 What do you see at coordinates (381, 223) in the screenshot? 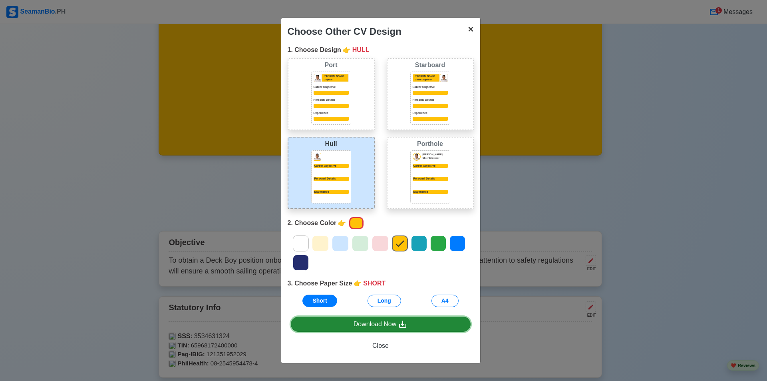
I see `div: 2. Choose Color` at bounding box center [381, 223].